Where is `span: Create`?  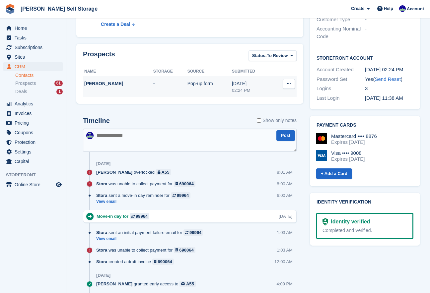
span: Create is located at coordinates (358, 9).